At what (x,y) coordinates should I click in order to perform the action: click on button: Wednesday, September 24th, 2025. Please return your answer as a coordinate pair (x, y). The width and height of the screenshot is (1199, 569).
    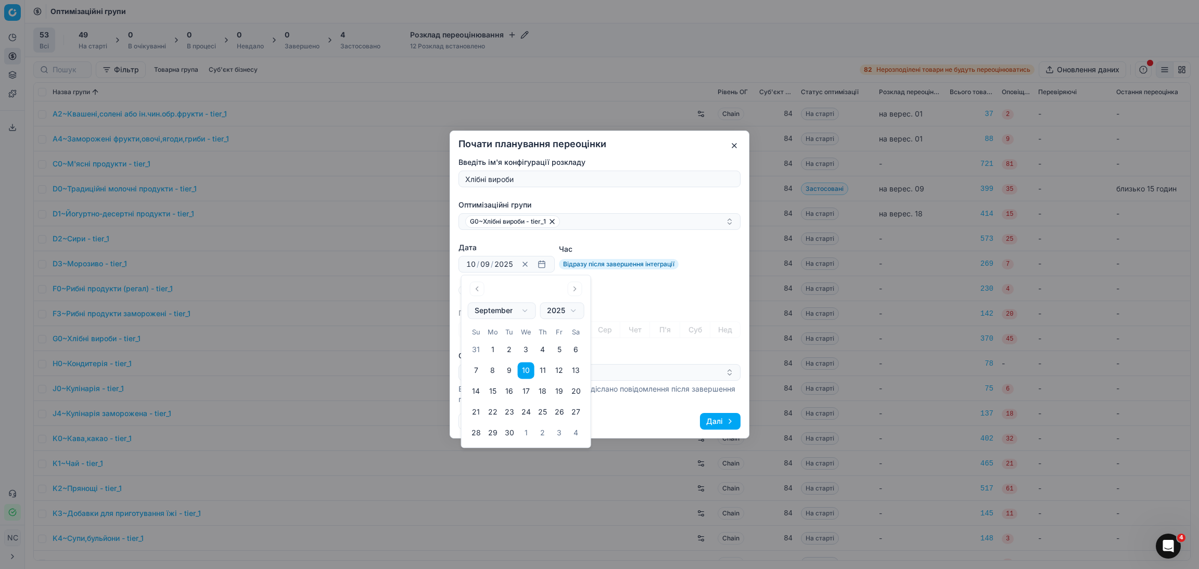
    Looking at the image, I should click on (526, 413).